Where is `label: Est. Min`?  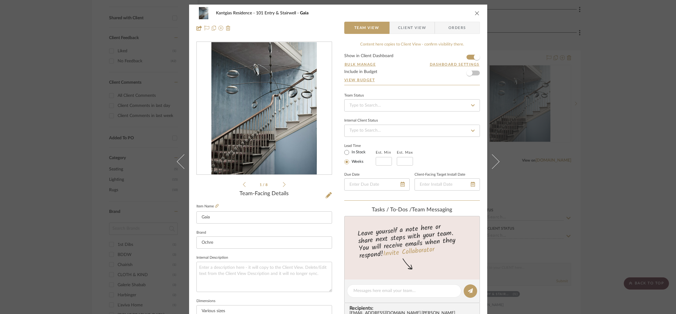 label: Est. Min is located at coordinates (383, 152).